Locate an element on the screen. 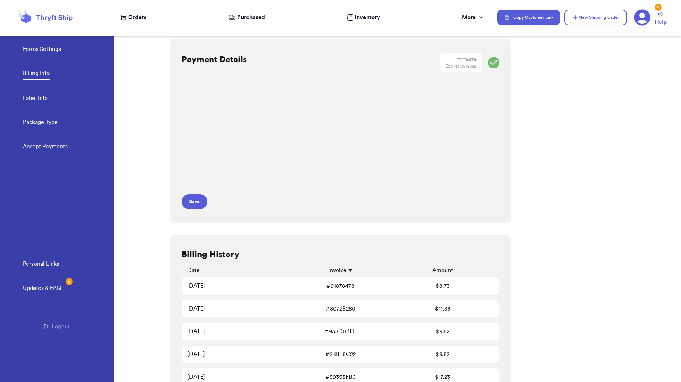  a: Billing Info is located at coordinates (36, 74).